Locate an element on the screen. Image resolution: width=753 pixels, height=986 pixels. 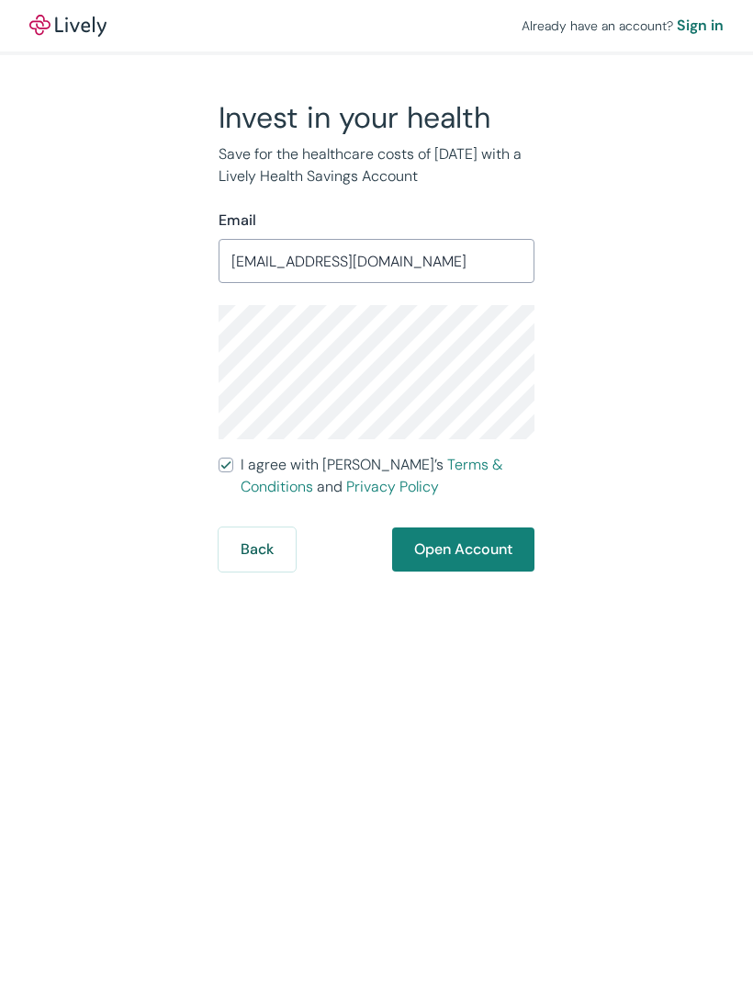
h2: Invest in your health is located at coordinates (377, 118).